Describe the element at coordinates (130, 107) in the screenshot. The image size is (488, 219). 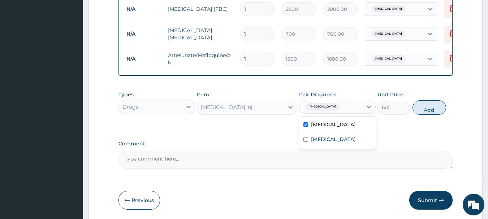
I see `div: Drugs` at that location.